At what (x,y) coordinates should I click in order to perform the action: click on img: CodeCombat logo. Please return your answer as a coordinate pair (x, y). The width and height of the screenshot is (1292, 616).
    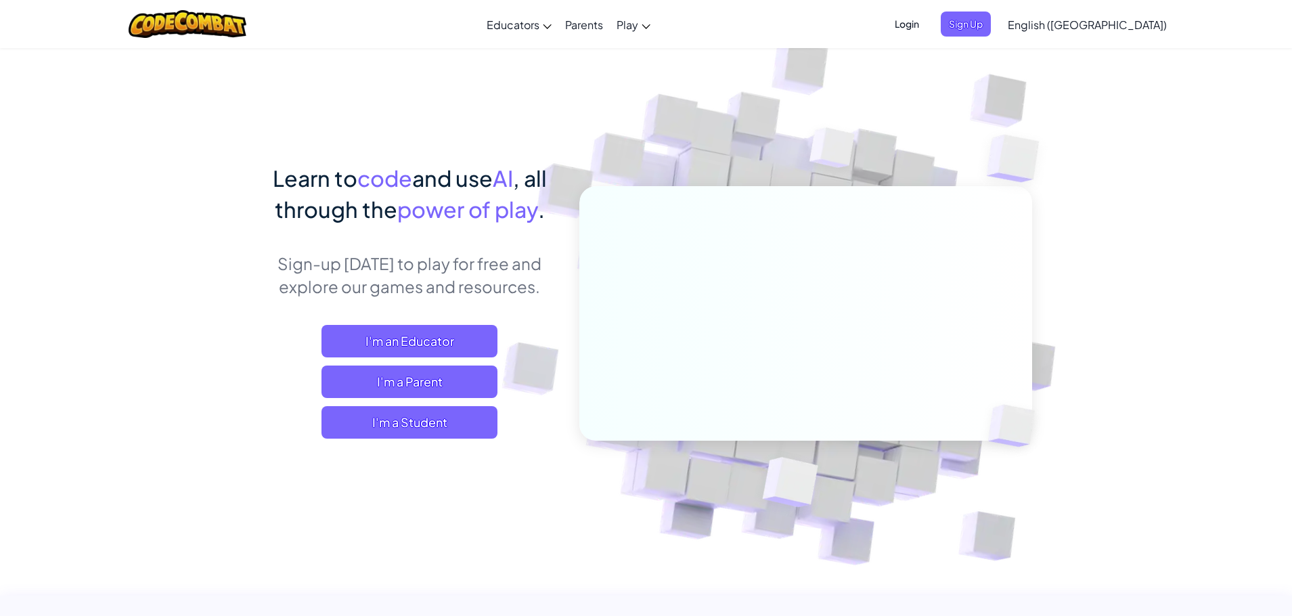
    Looking at the image, I should click on (187, 24).